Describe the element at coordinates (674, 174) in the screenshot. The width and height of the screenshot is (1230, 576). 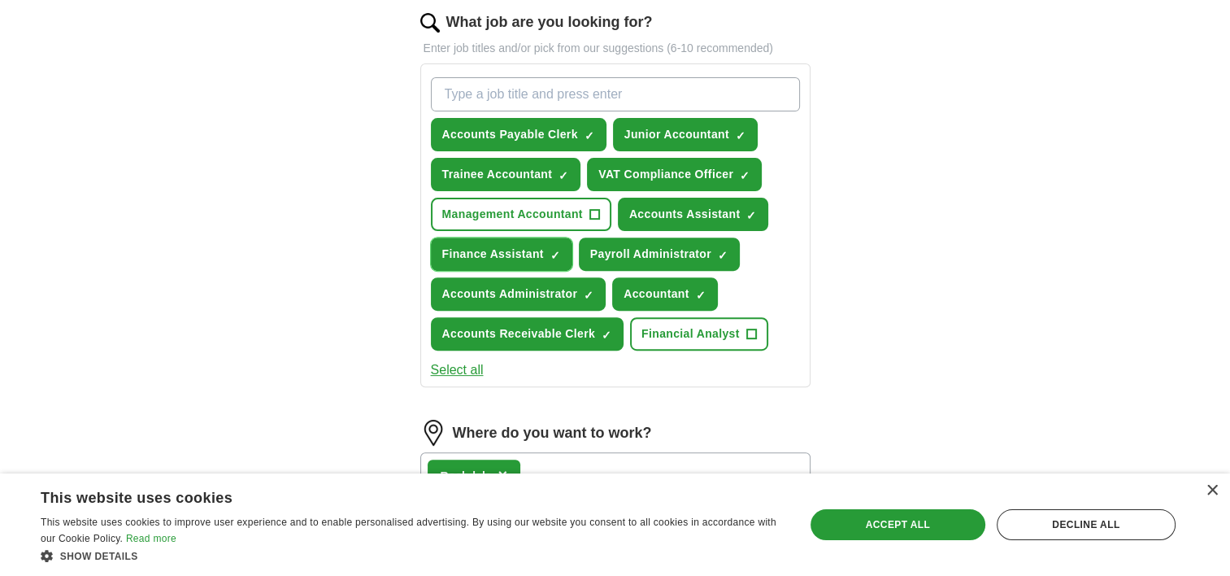
I see `button: VAT Compliance Officer✓` at that location.